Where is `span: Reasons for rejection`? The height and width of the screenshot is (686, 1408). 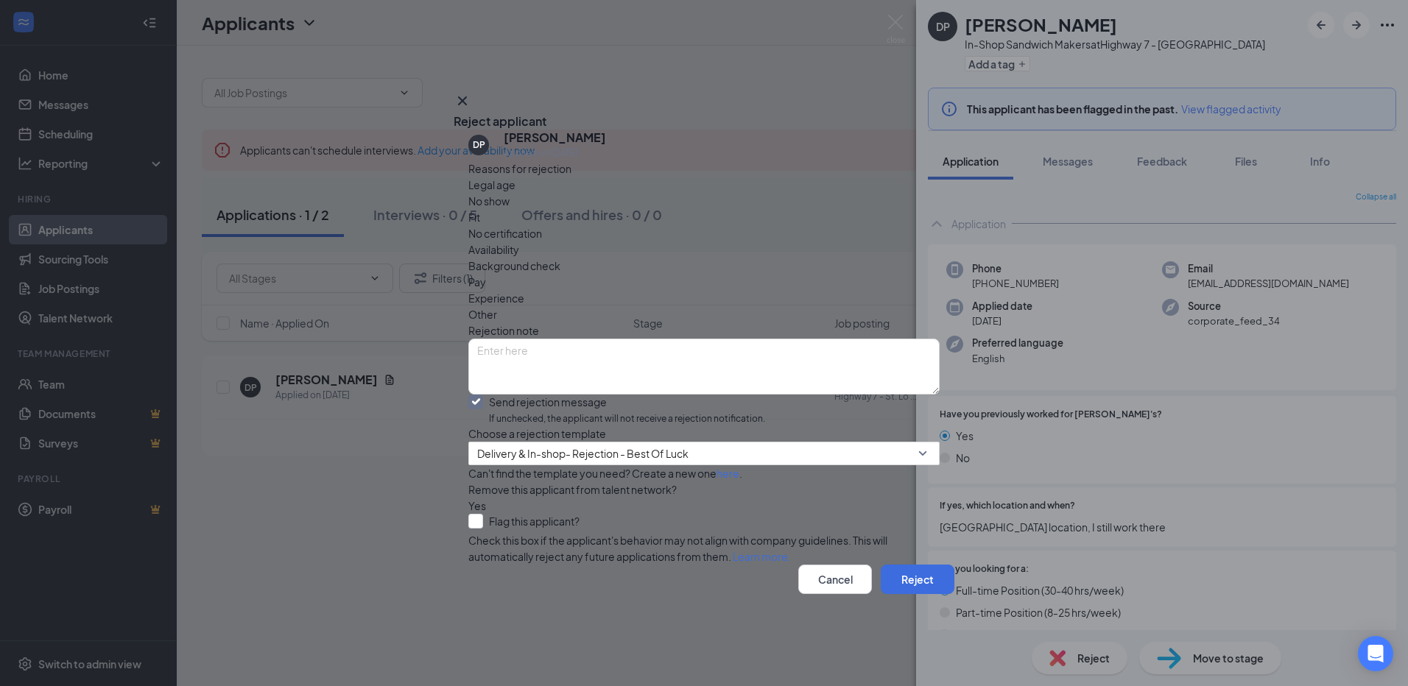 span: Reasons for rejection is located at coordinates (520, 169).